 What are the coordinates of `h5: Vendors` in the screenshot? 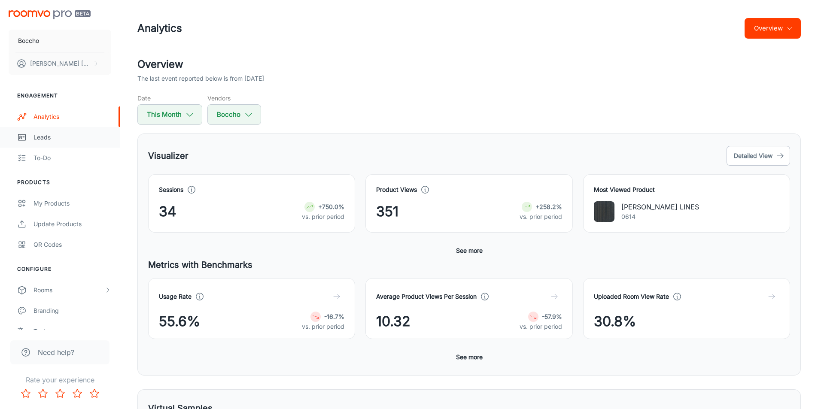 It's located at (234, 98).